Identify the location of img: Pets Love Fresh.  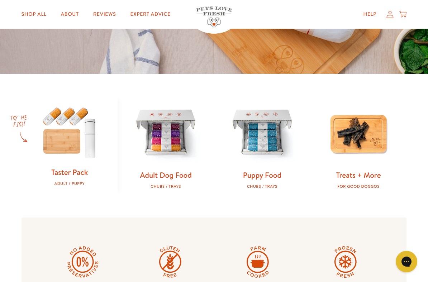
(214, 17).